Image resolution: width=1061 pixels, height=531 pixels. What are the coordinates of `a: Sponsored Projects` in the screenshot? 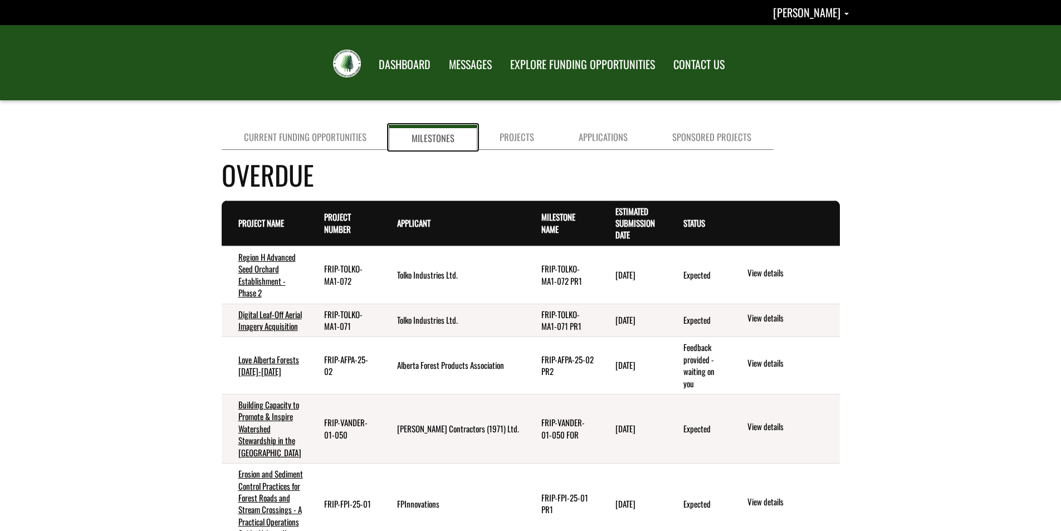 It's located at (712, 137).